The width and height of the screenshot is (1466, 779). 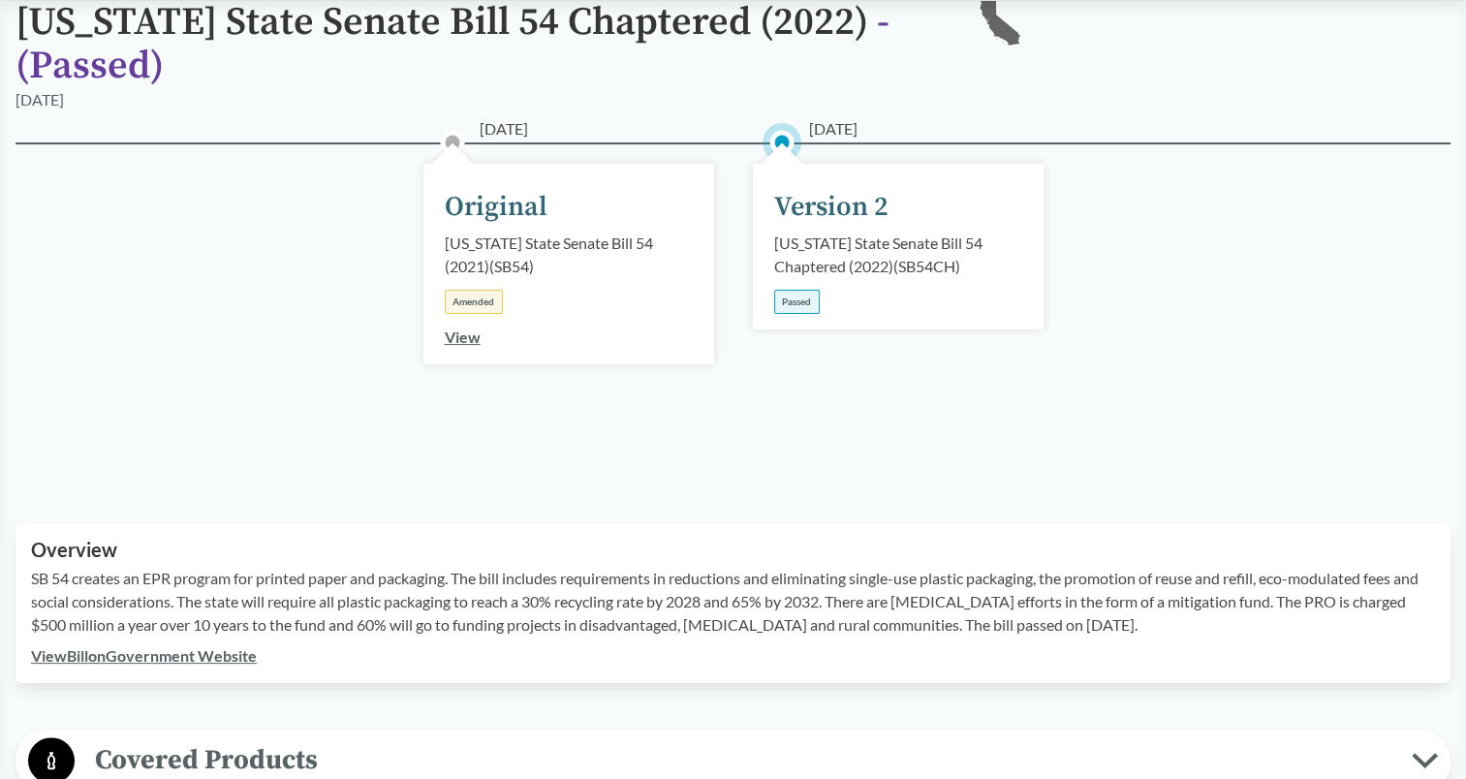 What do you see at coordinates (831, 207) in the screenshot?
I see `div: Version 2` at bounding box center [831, 207].